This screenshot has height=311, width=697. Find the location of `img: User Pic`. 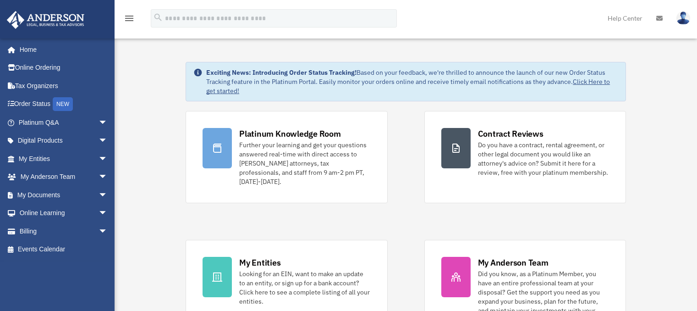

img: User Pic is located at coordinates (683, 18).